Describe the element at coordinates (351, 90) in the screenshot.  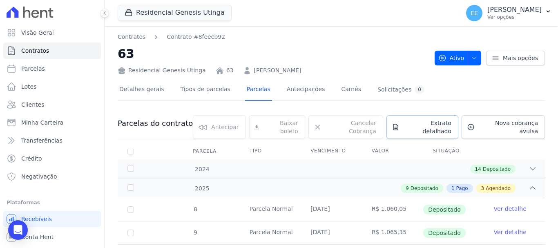
I see `a: Carnês` at that location.